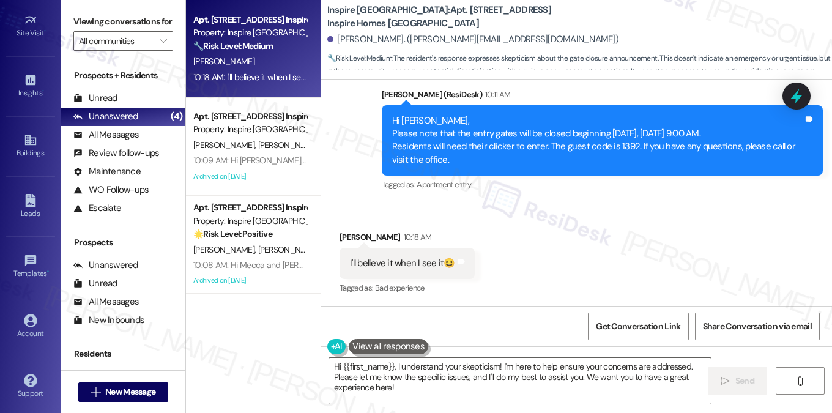 This screenshot has height=413, width=832. What do you see at coordinates (116, 41) in the screenshot?
I see `input: All communities` at bounding box center [116, 41].